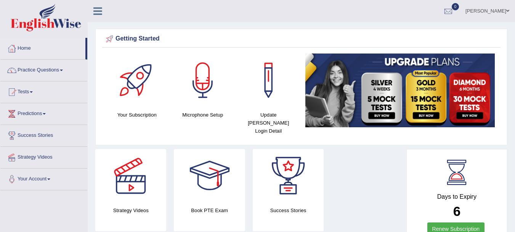 This screenshot has width=515, height=232. I want to click on h4: Strategy Videos, so click(131, 210).